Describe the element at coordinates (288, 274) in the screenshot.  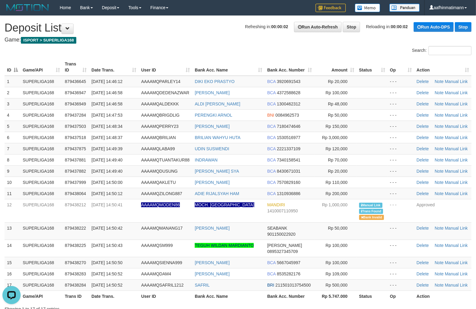
I see `span: Copy 8535282176 to clipboard` at that location.